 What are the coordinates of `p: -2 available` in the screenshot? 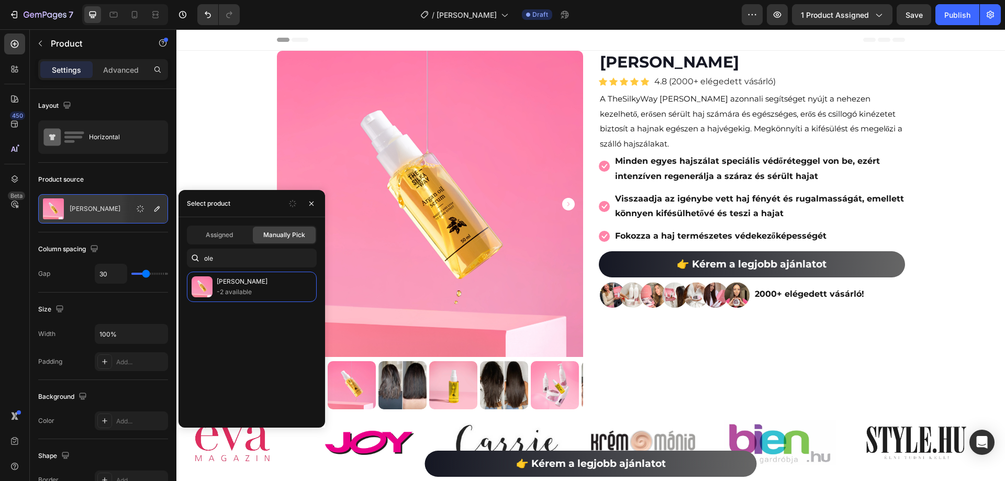 It's located at (264, 292).